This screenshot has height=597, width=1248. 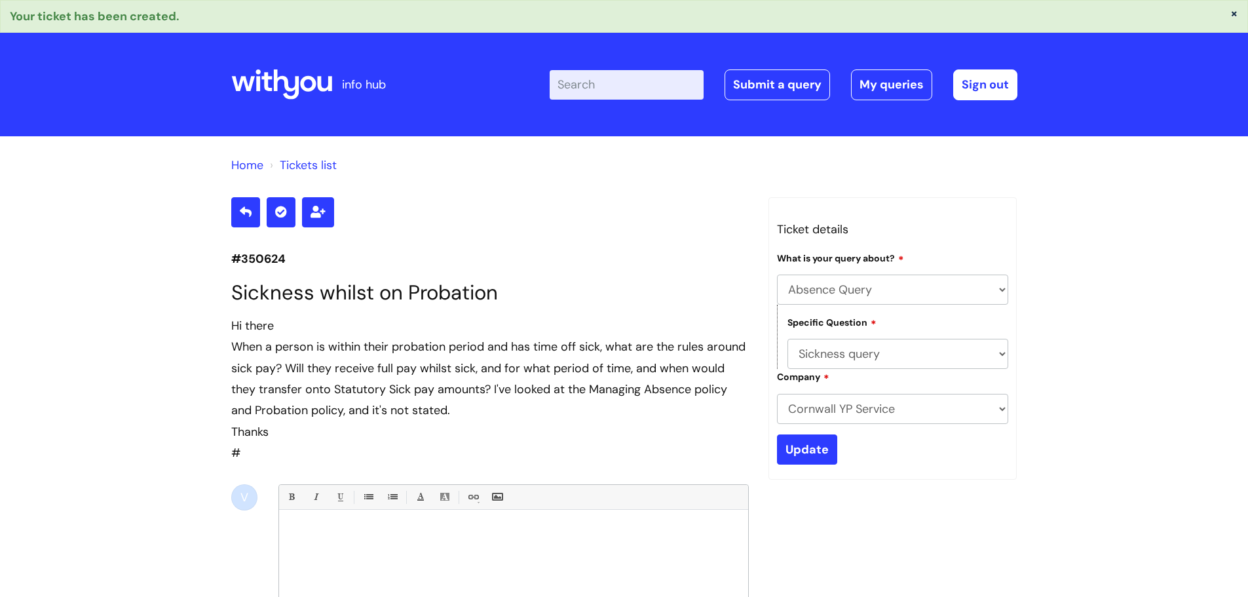 I want to click on a: Submit a query, so click(x=777, y=85).